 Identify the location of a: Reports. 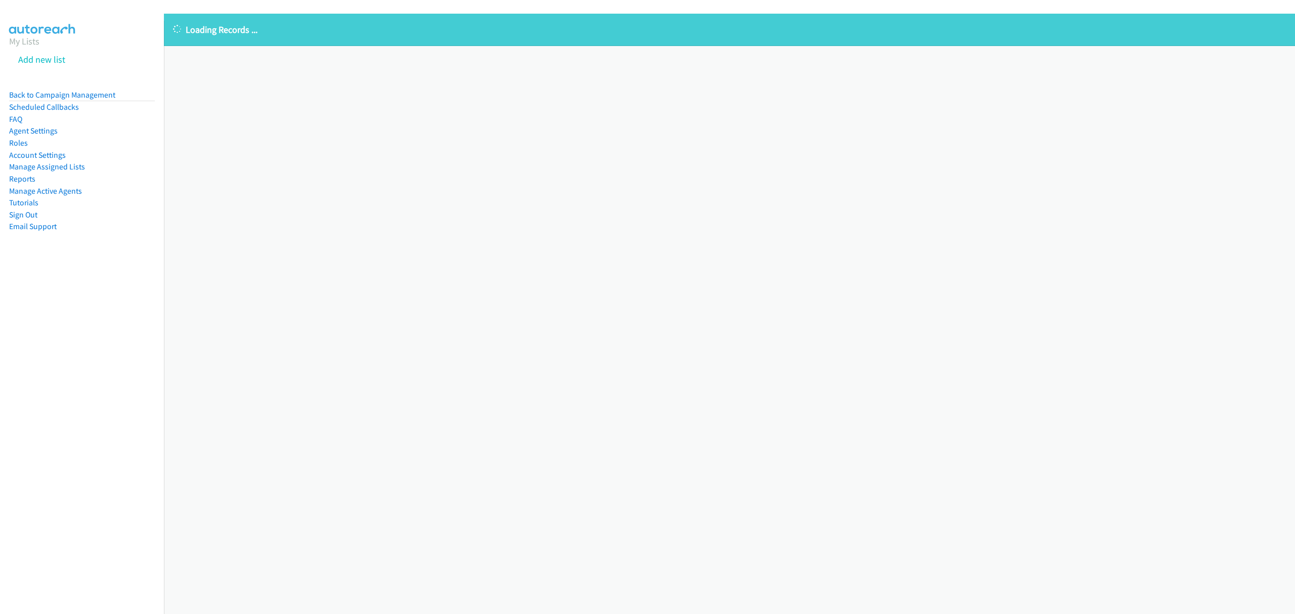
(22, 179).